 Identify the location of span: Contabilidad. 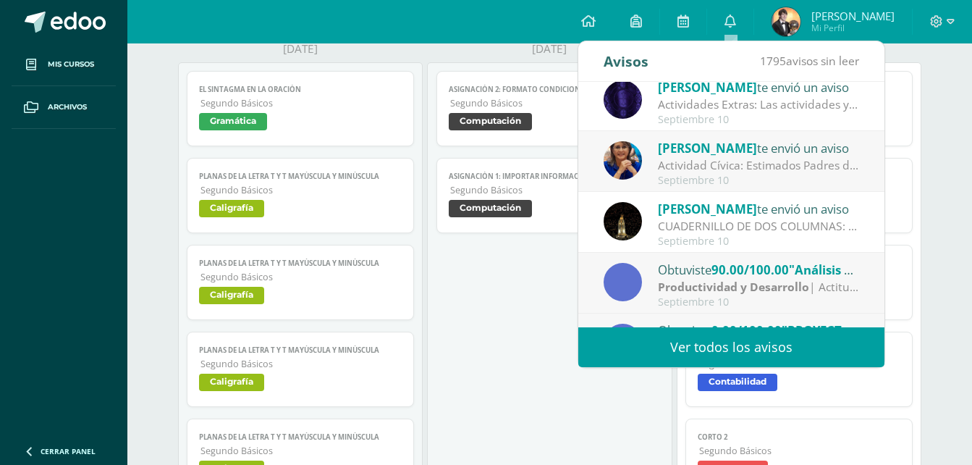
(738, 382).